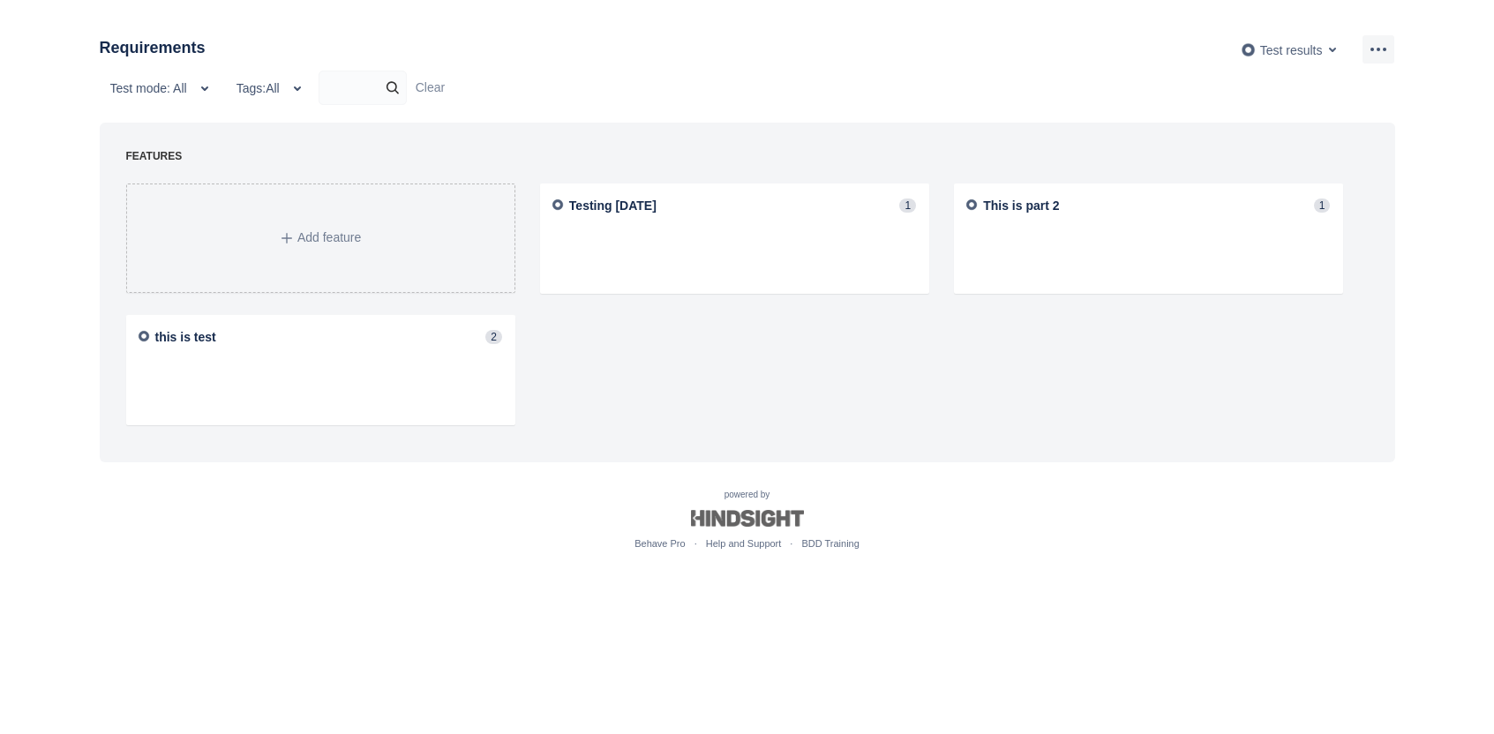  What do you see at coordinates (659, 544) in the screenshot?
I see `a: Behave Pro` at bounding box center [659, 544].